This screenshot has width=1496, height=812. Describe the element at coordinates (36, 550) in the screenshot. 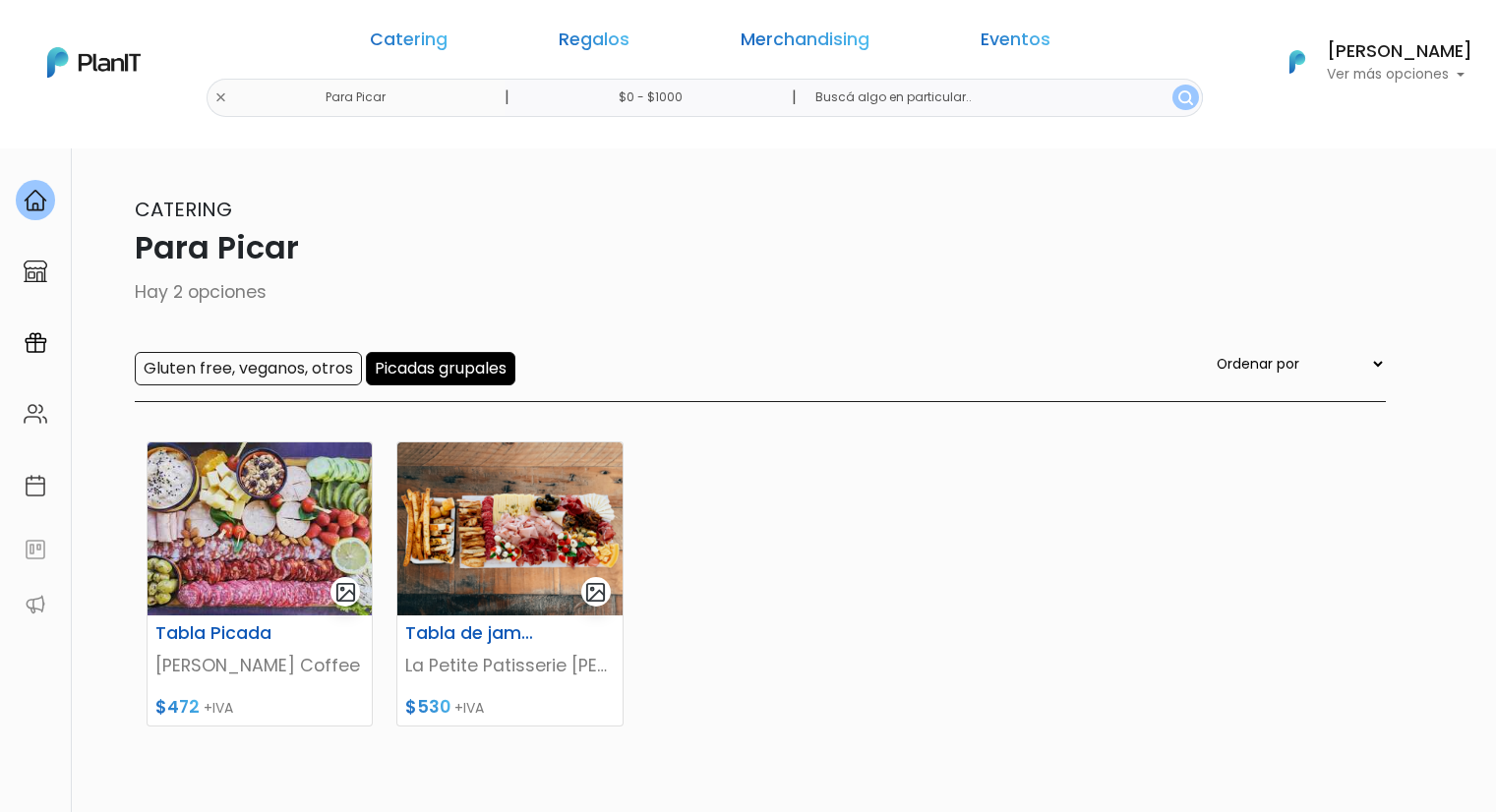

I see `img: feedback-78b5a0c8f98aac82b08bfc38622c3050aee476f2c9584af64705fc4e61158814.svg` at that location.